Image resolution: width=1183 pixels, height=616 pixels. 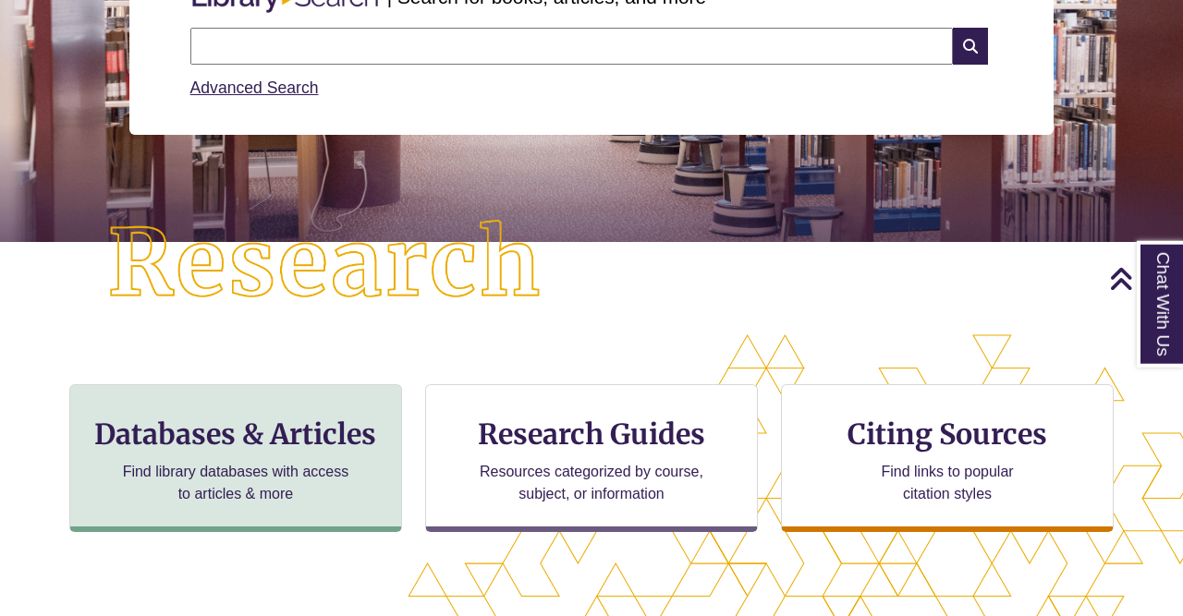 What do you see at coordinates (970, 46) in the screenshot?
I see `i: Search` at bounding box center [970, 46].